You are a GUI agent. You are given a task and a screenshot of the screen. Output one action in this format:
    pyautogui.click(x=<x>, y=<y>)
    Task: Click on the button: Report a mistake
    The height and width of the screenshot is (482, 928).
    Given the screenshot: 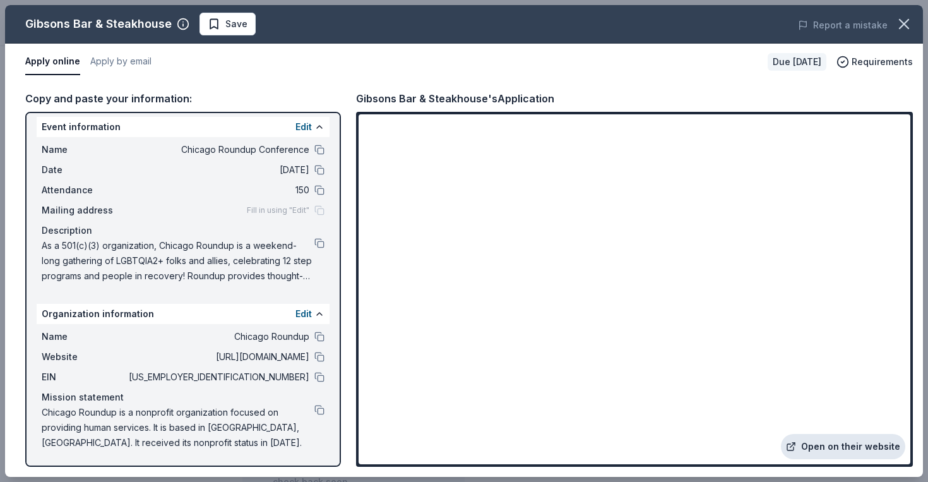 What is the action you would take?
    pyautogui.click(x=843, y=25)
    